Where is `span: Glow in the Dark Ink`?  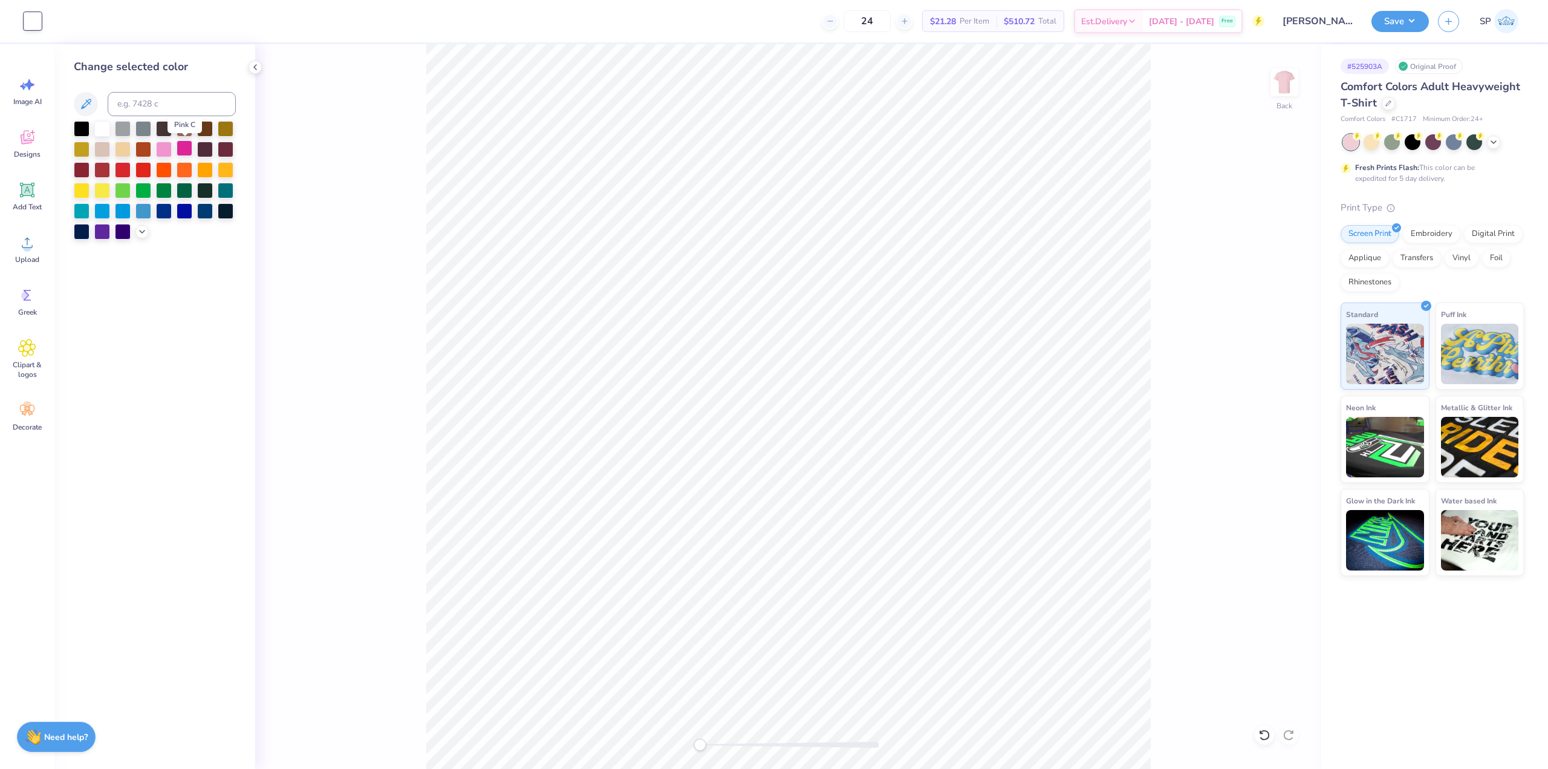
span: Glow in the Dark Ink is located at coordinates (1381, 500).